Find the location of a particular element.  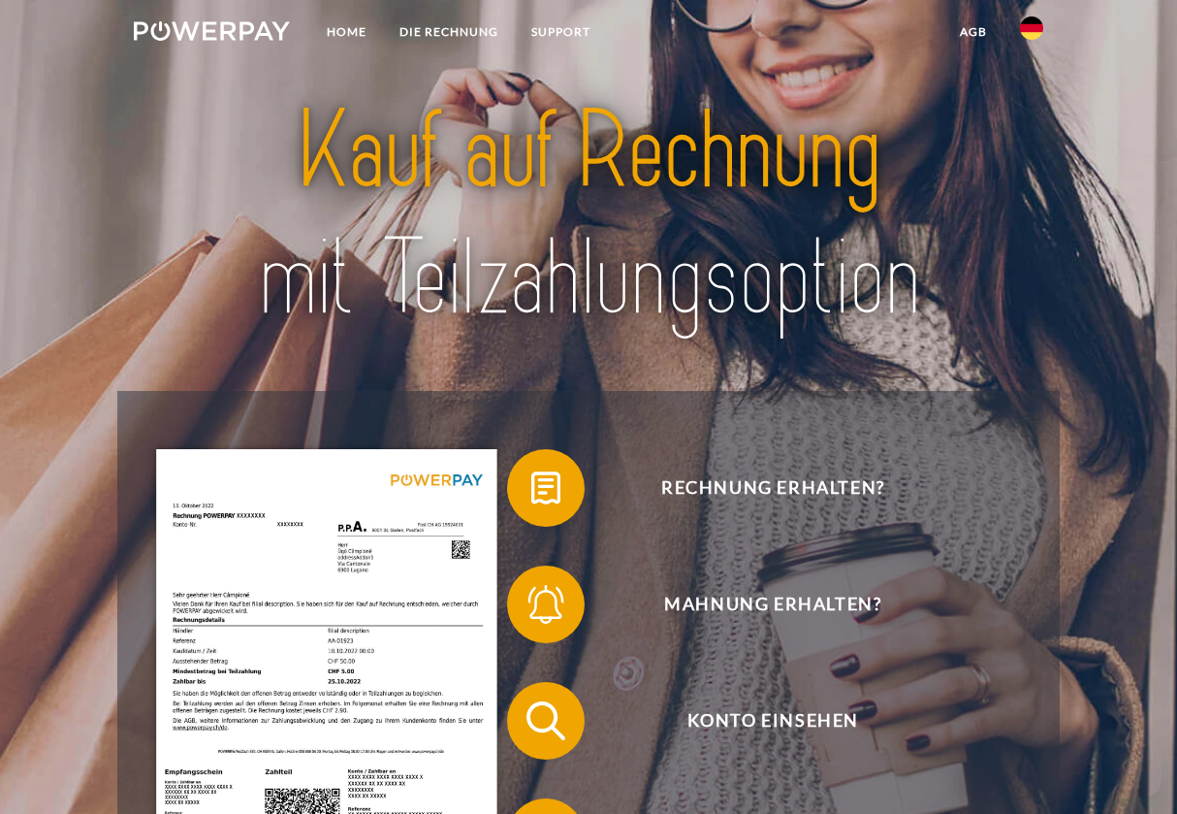

a: Rechnung erhalten? is located at coordinates (759, 488).